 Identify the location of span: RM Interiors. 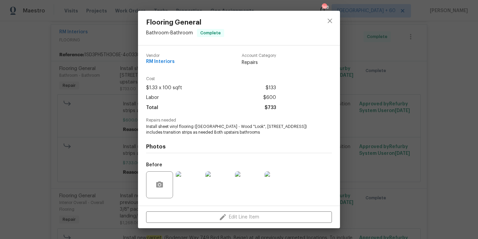
(160, 62).